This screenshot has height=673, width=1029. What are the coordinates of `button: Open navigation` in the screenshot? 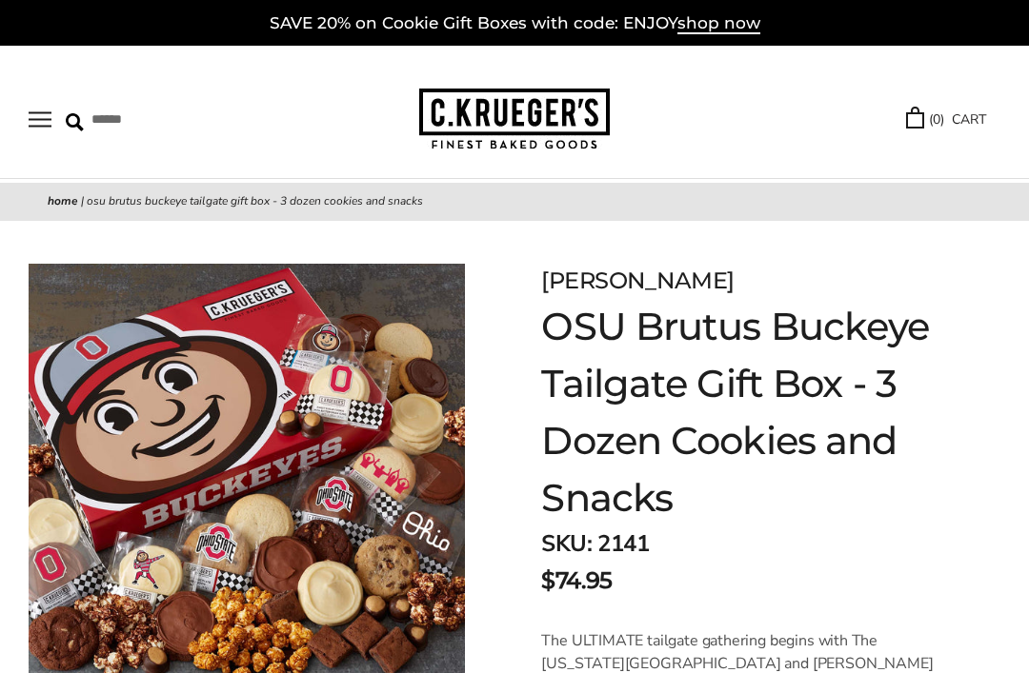 It's located at (40, 119).